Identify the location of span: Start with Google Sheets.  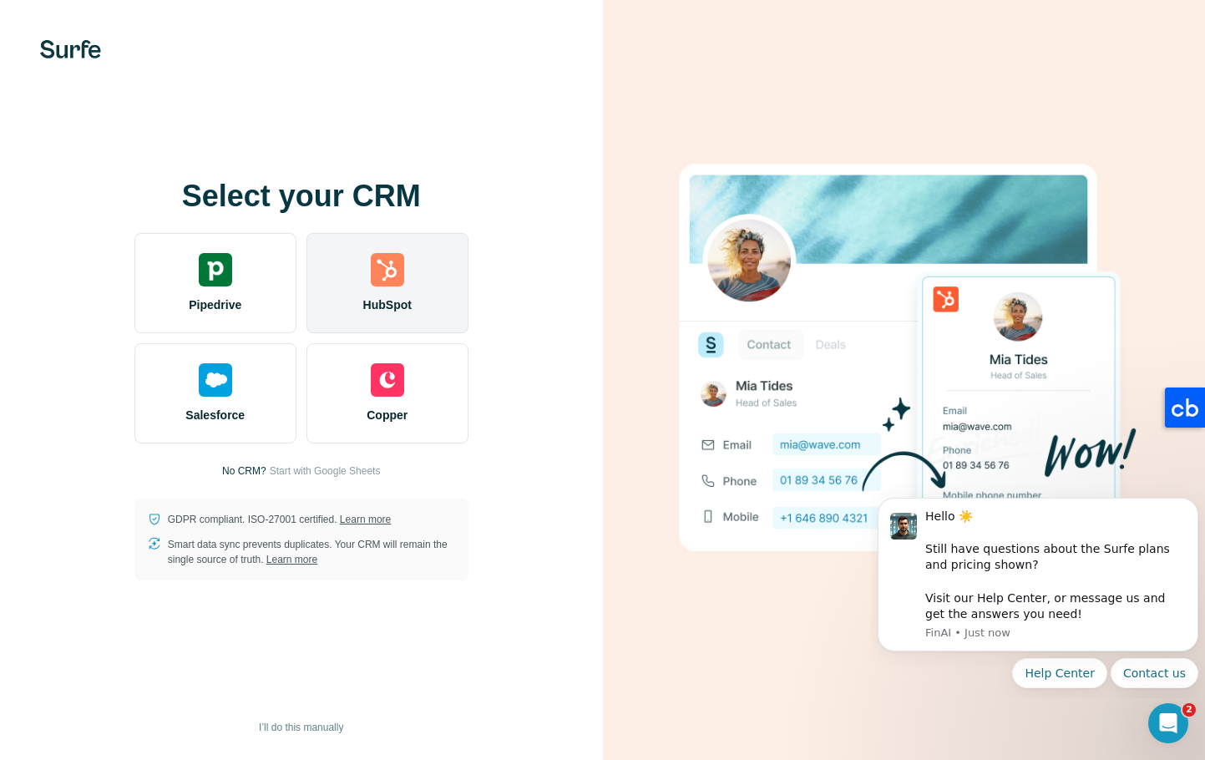
(325, 471).